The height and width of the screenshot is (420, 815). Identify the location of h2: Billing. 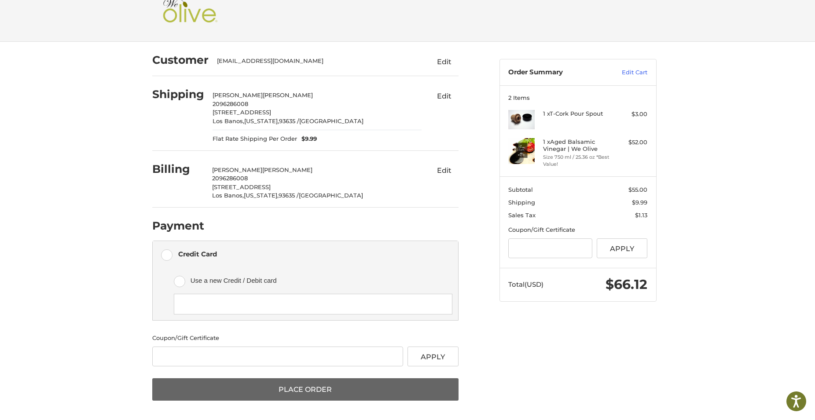
(178, 169).